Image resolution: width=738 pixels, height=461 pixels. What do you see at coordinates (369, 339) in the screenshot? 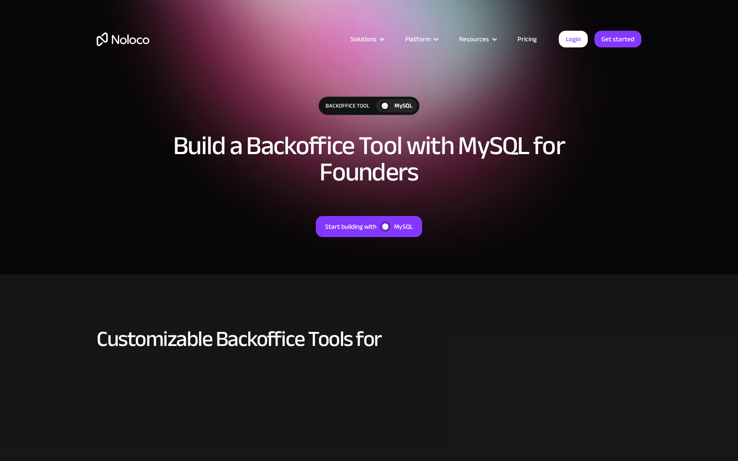
I see `h2: Customizable Backoffice Tools for` at bounding box center [369, 339].